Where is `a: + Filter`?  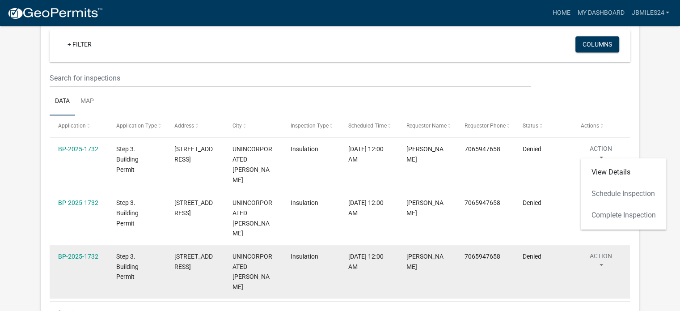
a: + Filter is located at coordinates (80, 44).